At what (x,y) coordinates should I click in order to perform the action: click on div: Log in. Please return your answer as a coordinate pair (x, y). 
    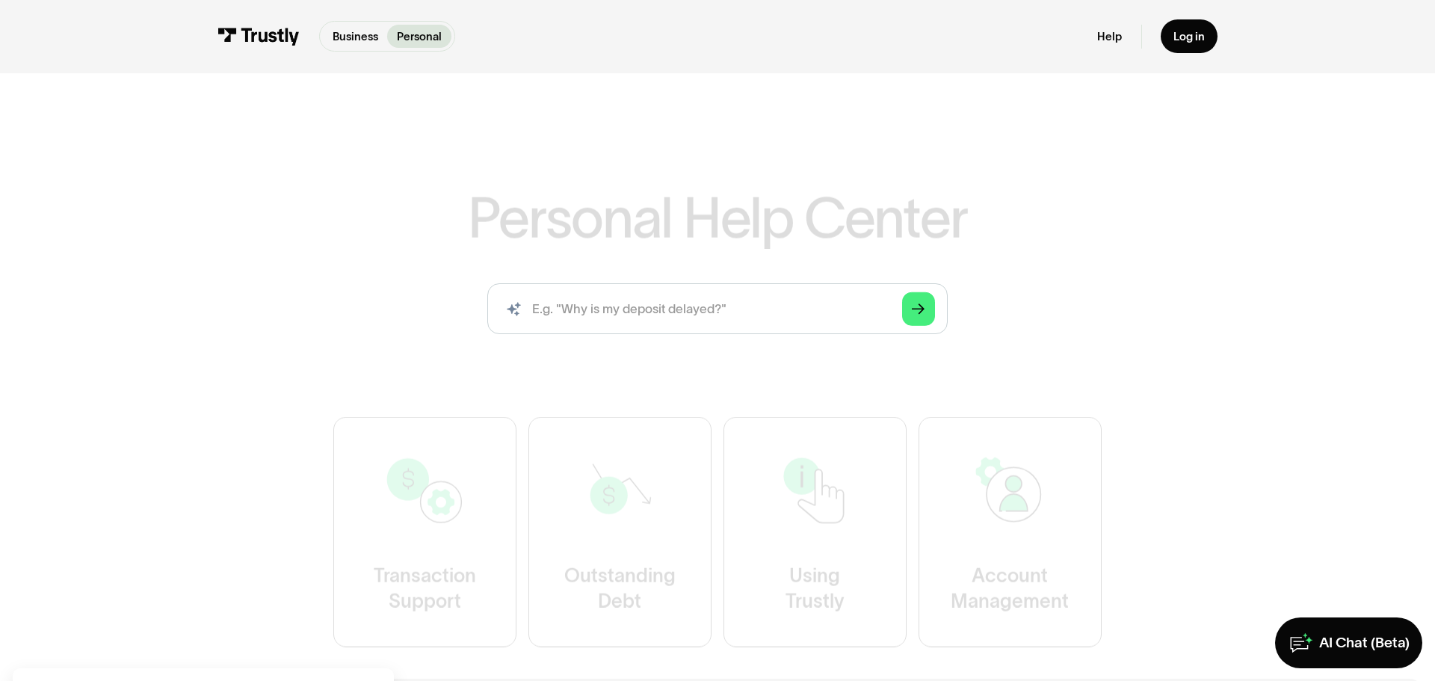
    Looking at the image, I should click on (1189, 36).